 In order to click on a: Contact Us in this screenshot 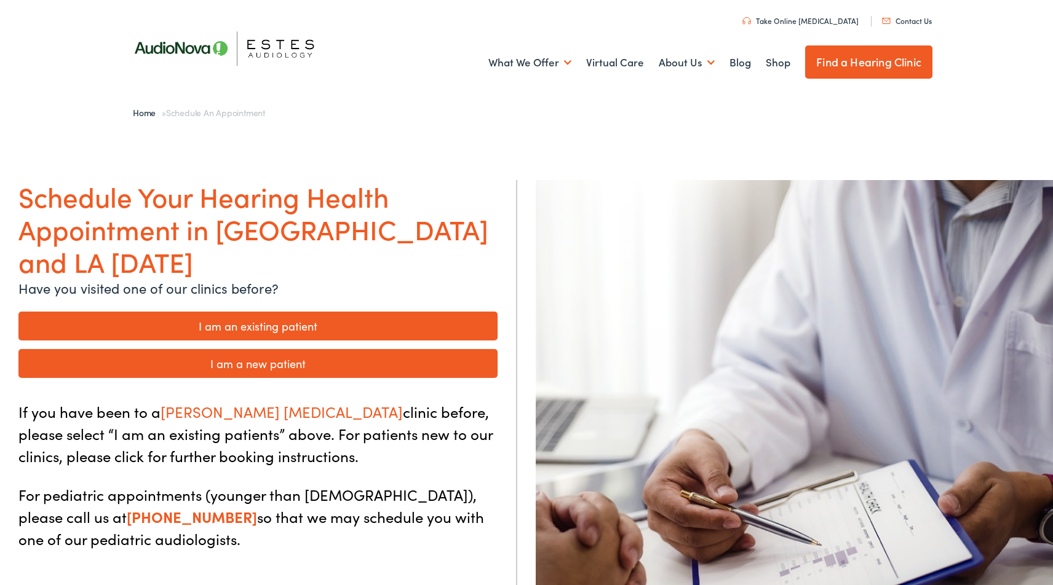, I will do `click(906, 20)`.